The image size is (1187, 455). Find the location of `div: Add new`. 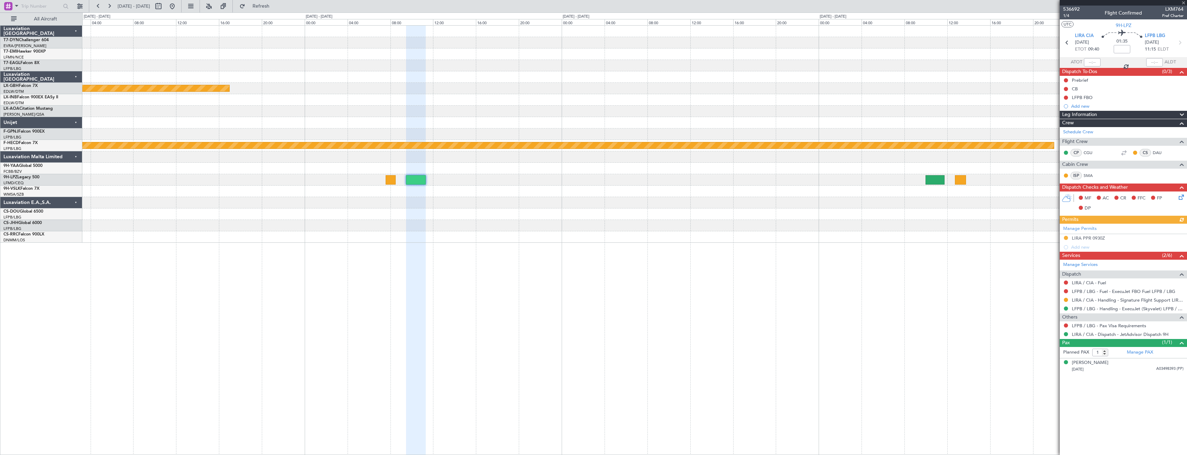

div: Add new is located at coordinates (1127, 106).